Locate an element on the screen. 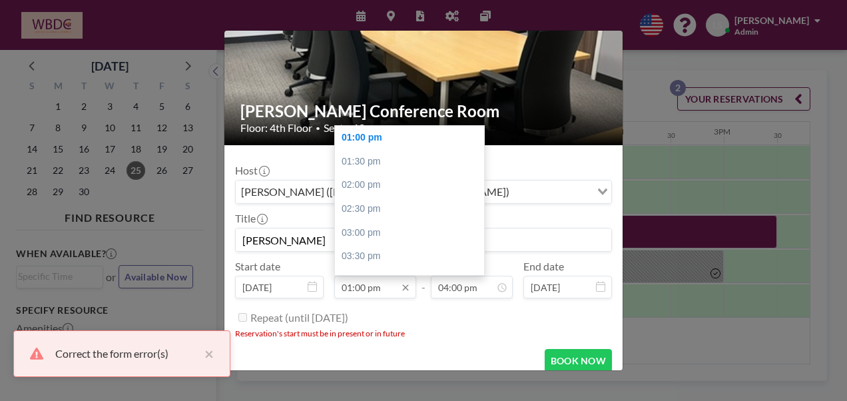 This screenshot has width=847, height=401. label: Title is located at coordinates (250, 218).